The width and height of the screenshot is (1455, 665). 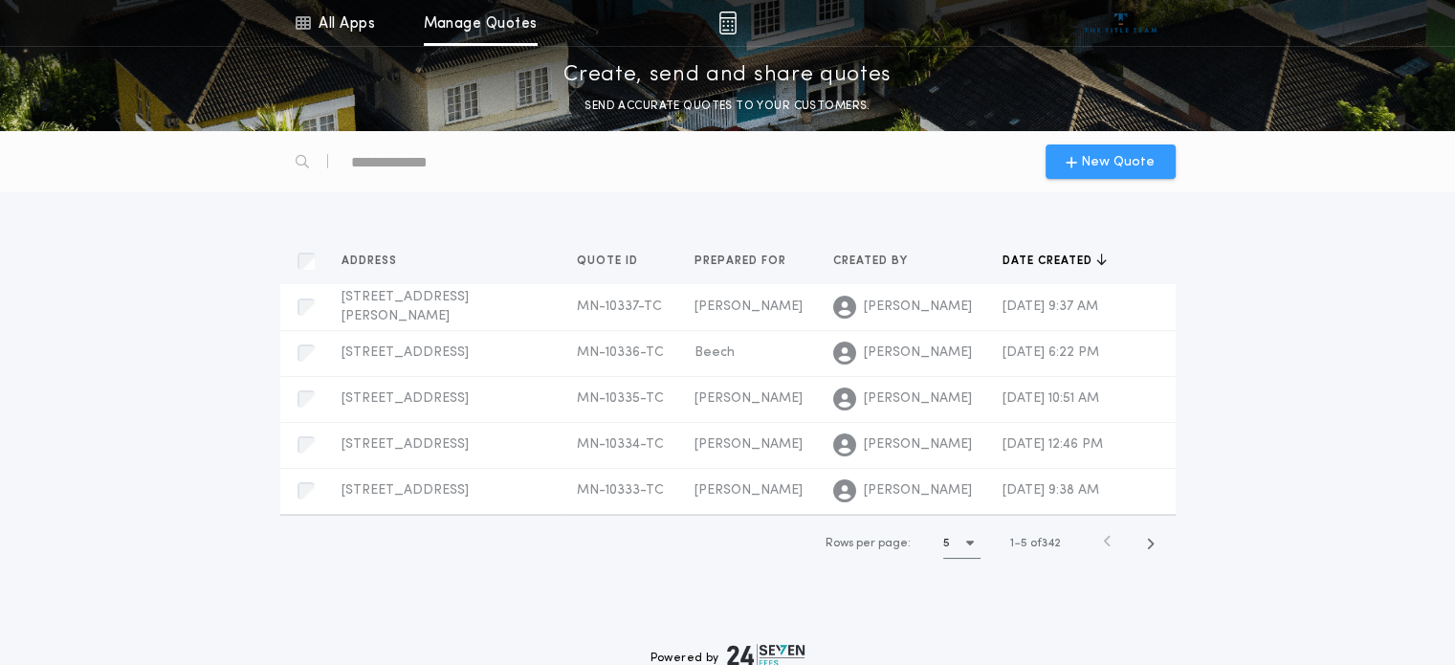 I want to click on span: MN-10337-TC, so click(x=619, y=306).